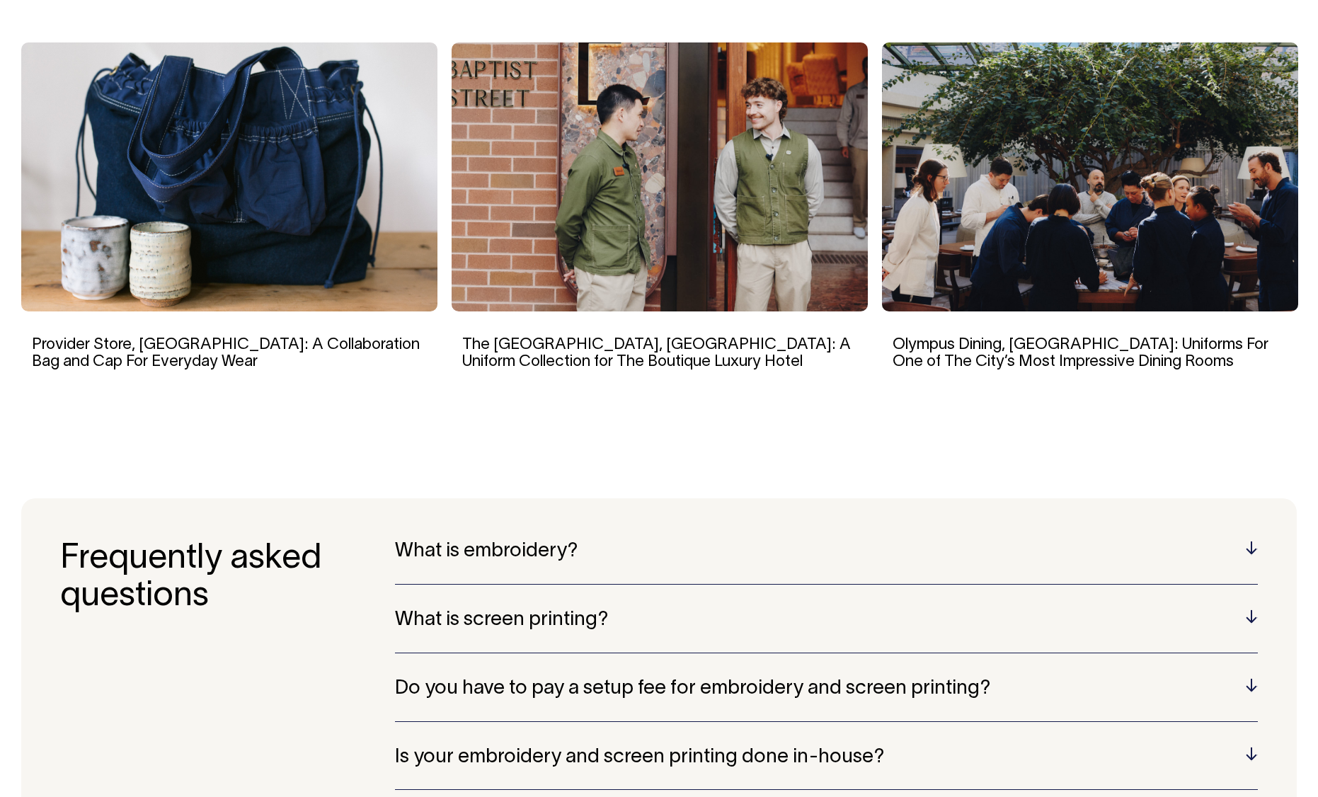  Describe the element at coordinates (229, 177) in the screenshot. I see `img: Provider Store, Sydney: A Collaboration Bag and Cap For Everyday Wear` at that location.